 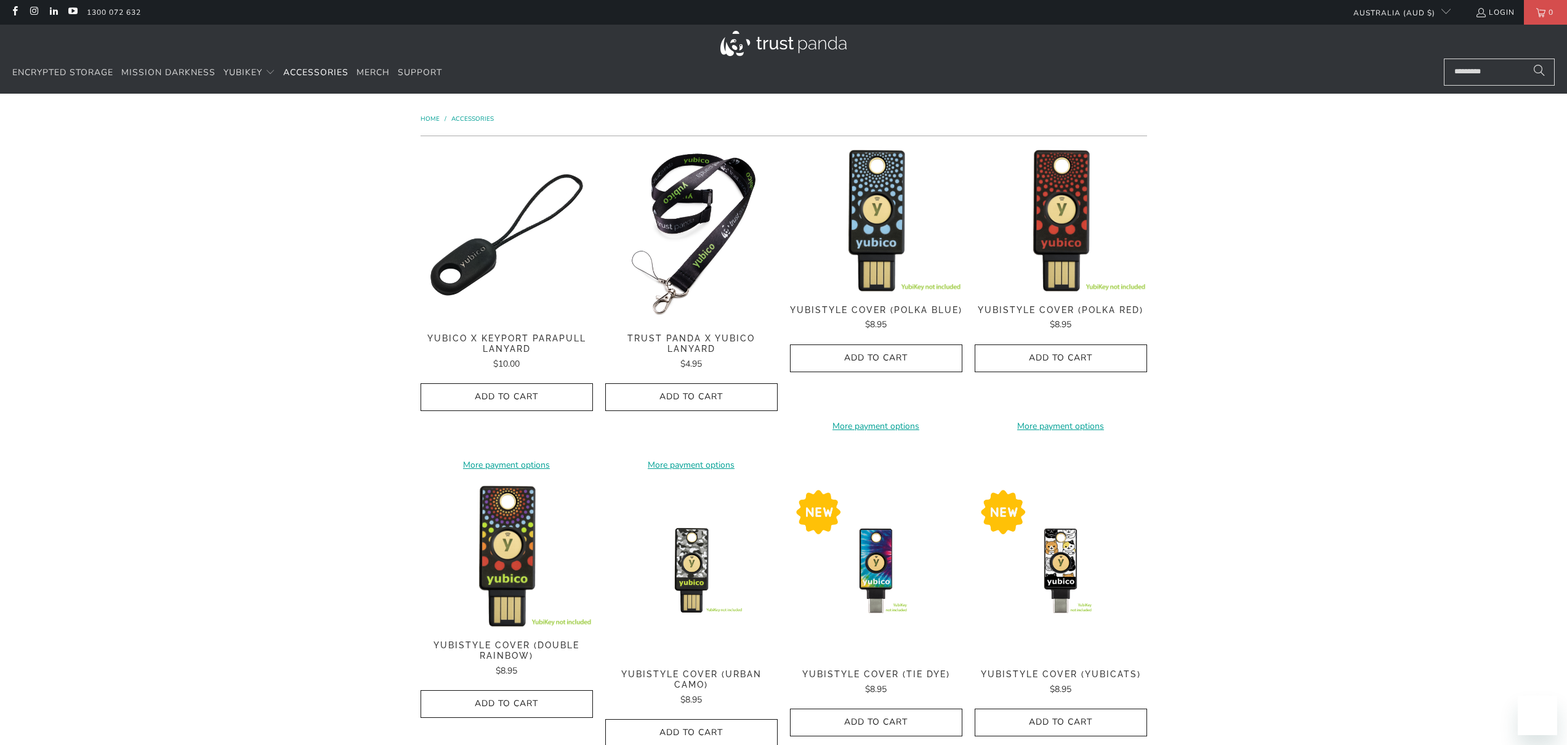 What do you see at coordinates (431, 119) in the screenshot?
I see `a: Home` at bounding box center [431, 119].